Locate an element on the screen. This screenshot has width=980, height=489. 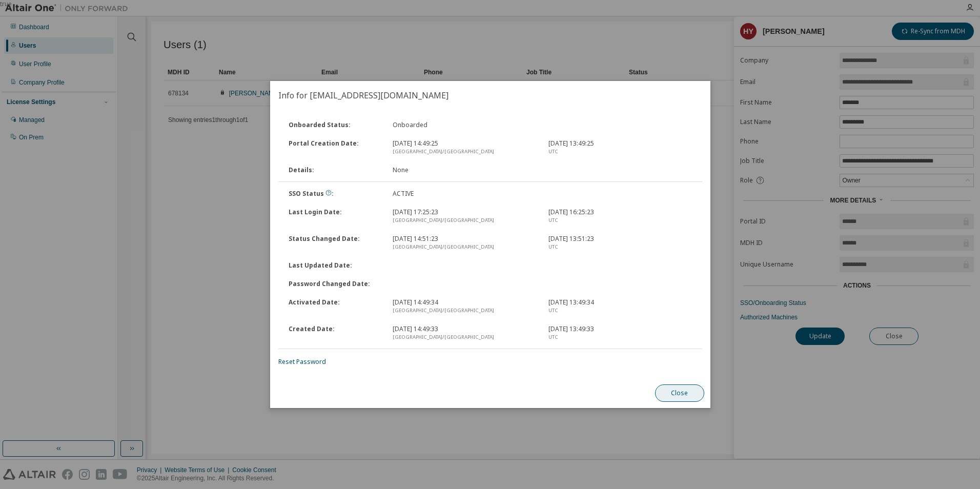
div: Details : is located at coordinates (334, 170).